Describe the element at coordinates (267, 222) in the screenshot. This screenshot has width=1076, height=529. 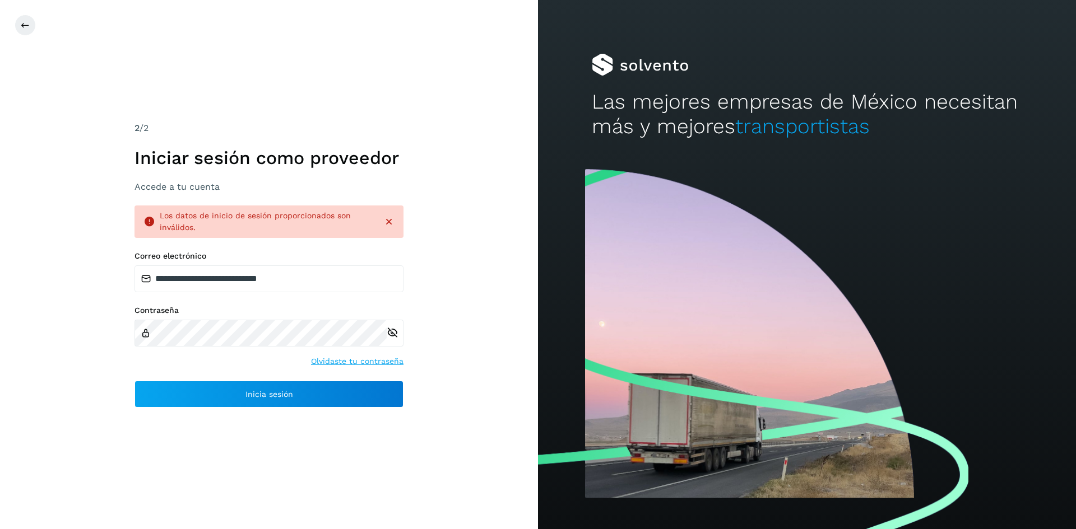
I see `div: Los datos de inicio de sesión proporcionados son inválidos.` at that location.